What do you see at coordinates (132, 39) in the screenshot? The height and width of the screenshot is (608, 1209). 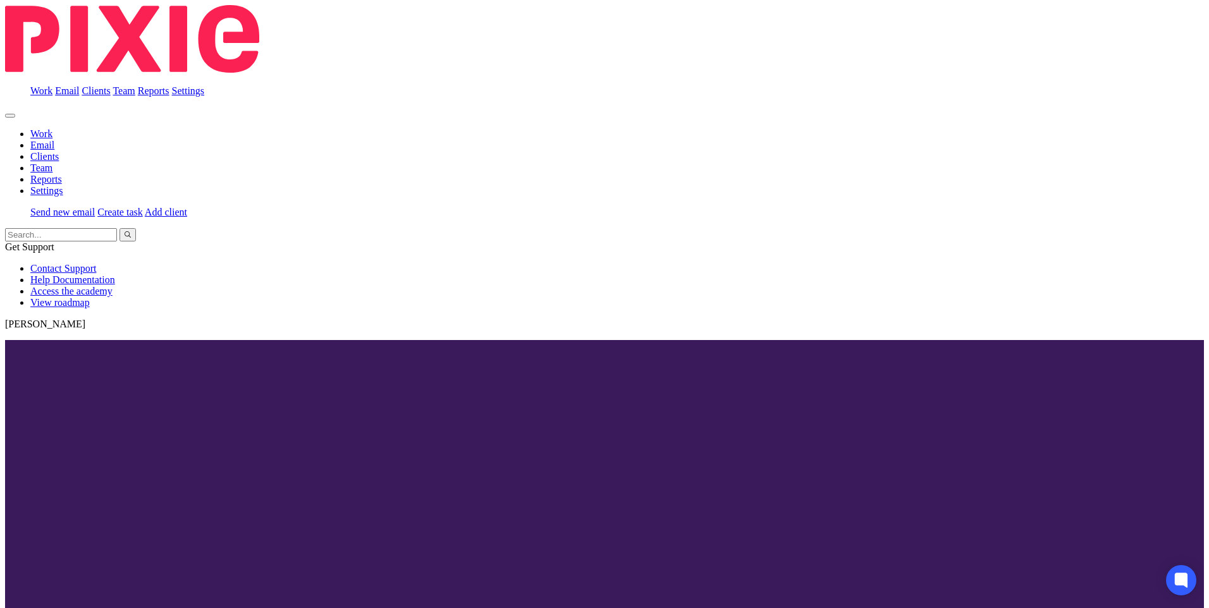 I see `img: Pixie` at bounding box center [132, 39].